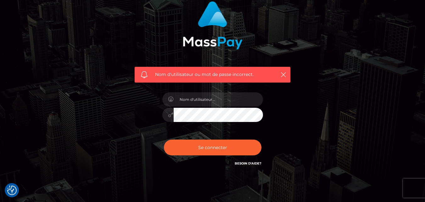 This screenshot has width=425, height=202. I want to click on img: Connexion MassPay, so click(213, 25).